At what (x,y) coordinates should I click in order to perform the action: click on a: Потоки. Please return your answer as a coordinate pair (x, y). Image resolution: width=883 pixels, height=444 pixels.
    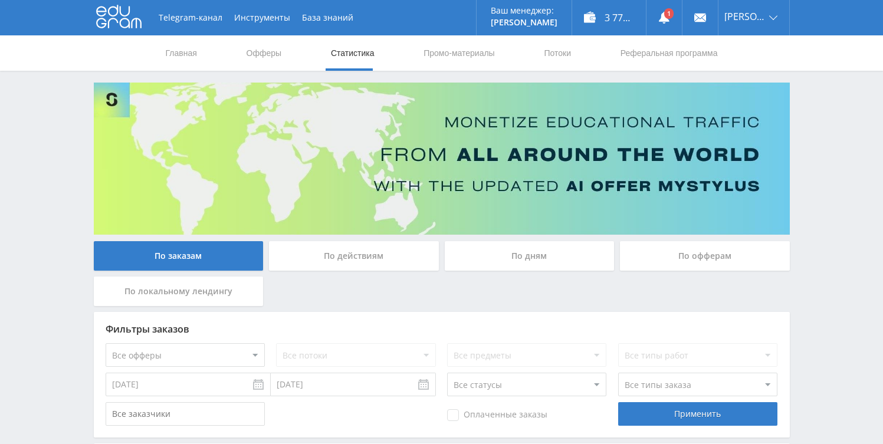
    Looking at the image, I should click on (557, 53).